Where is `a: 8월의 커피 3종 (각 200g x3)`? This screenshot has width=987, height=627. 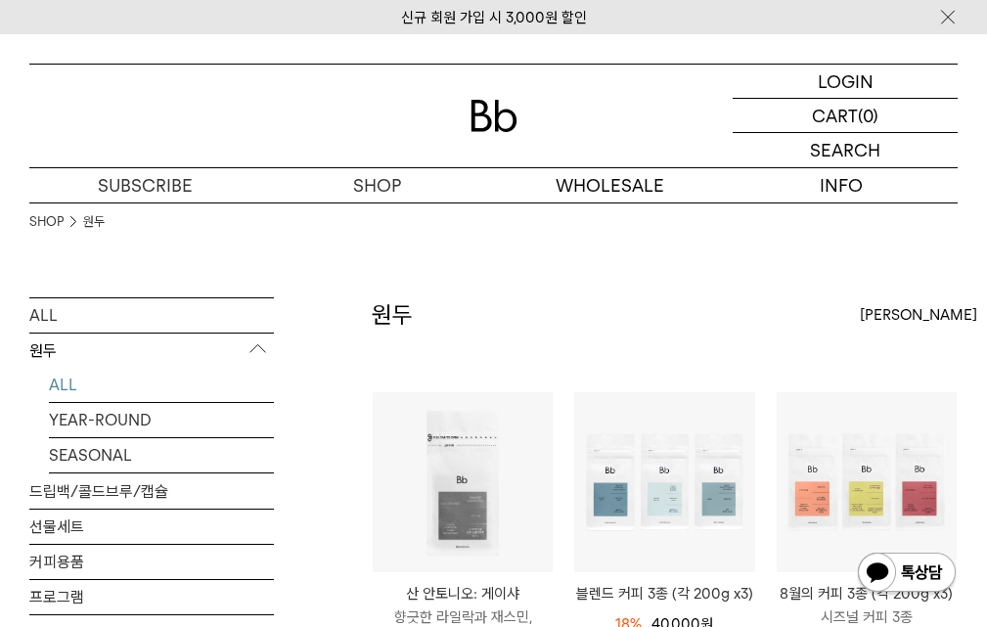 a: 8월의 커피 3종 (각 200g x3) is located at coordinates (867, 482).